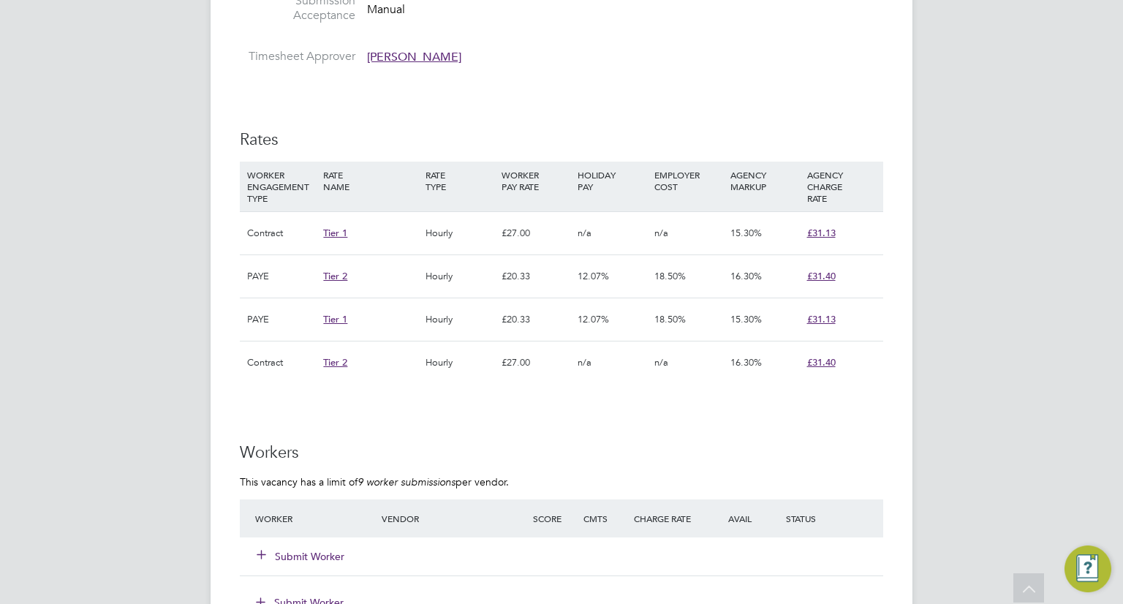 This screenshot has width=1123, height=604. I want to click on div: WORKER PAY RATE, so click(536, 181).